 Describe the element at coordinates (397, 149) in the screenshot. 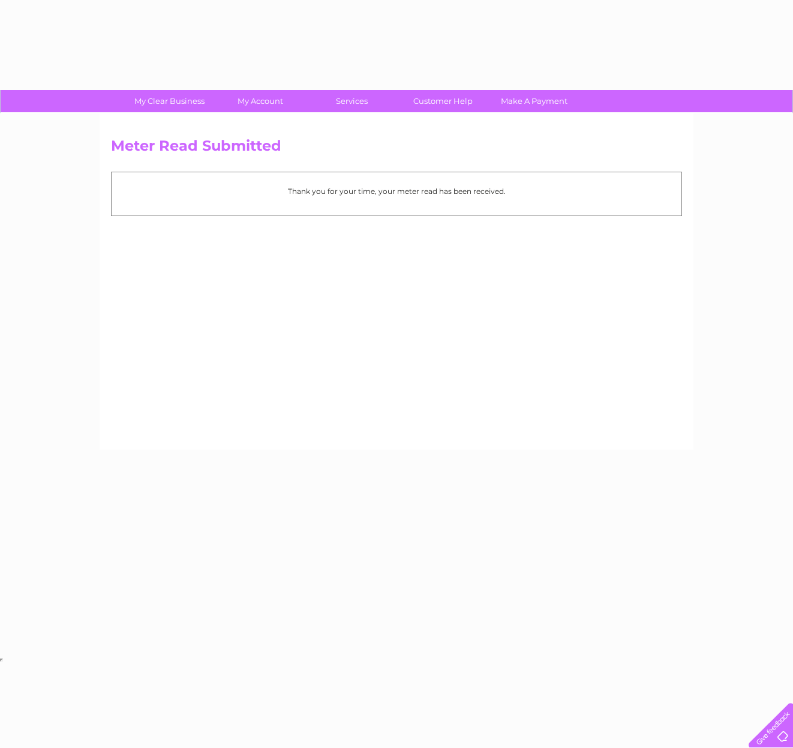

I see `h2: Meter Read Submitted` at that location.